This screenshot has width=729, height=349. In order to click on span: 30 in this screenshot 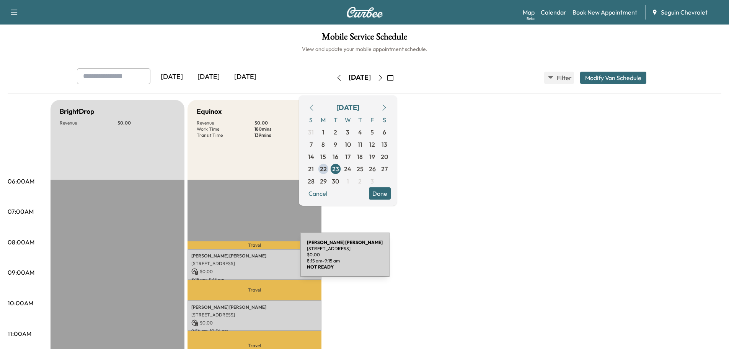, I will do `click(335, 181)`.